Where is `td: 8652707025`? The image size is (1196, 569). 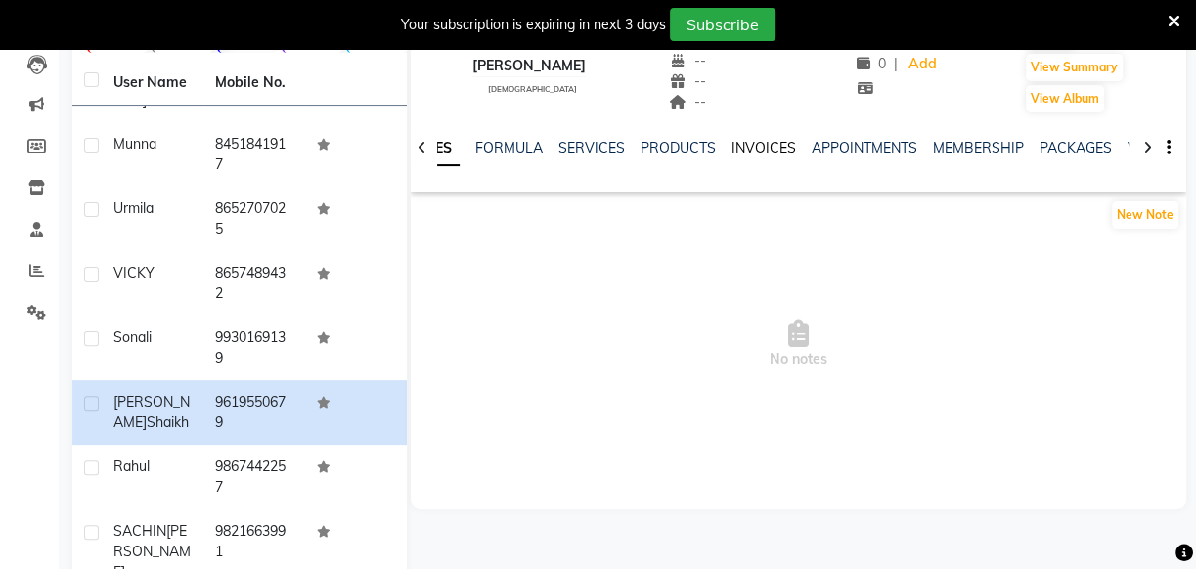
td: 8652707025 is located at coordinates (254, 219).